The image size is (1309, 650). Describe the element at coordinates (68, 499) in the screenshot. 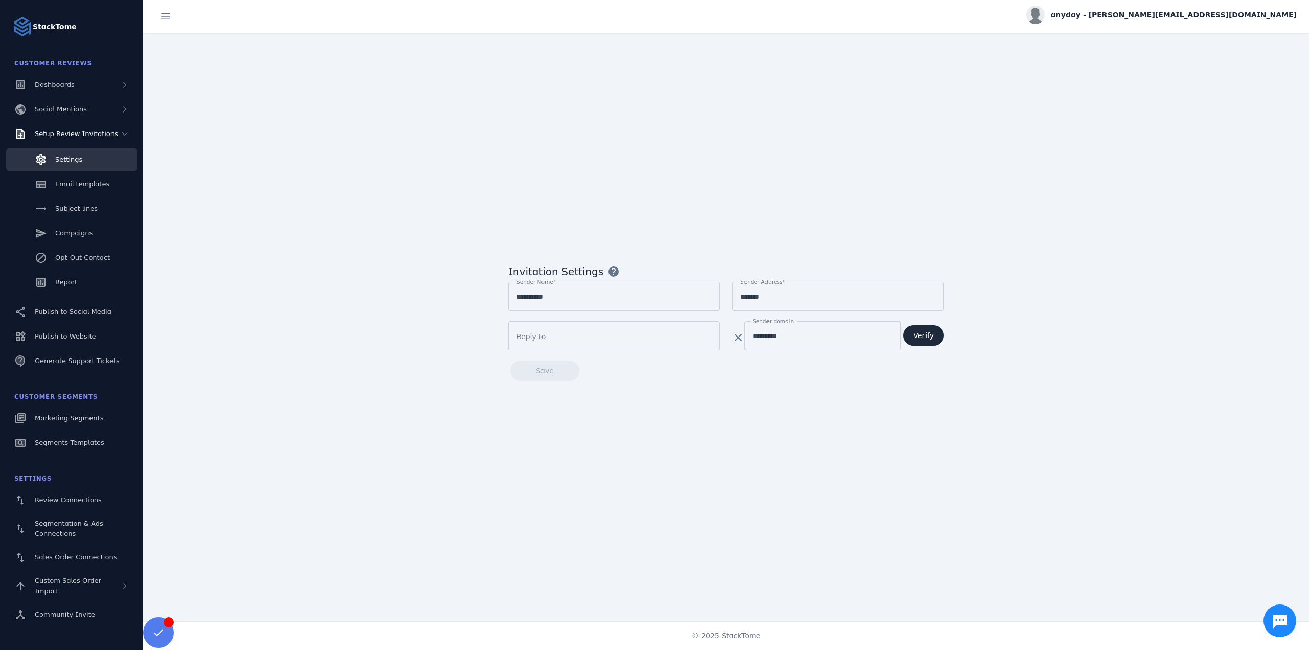

I see `span: Review Connections` at that location.